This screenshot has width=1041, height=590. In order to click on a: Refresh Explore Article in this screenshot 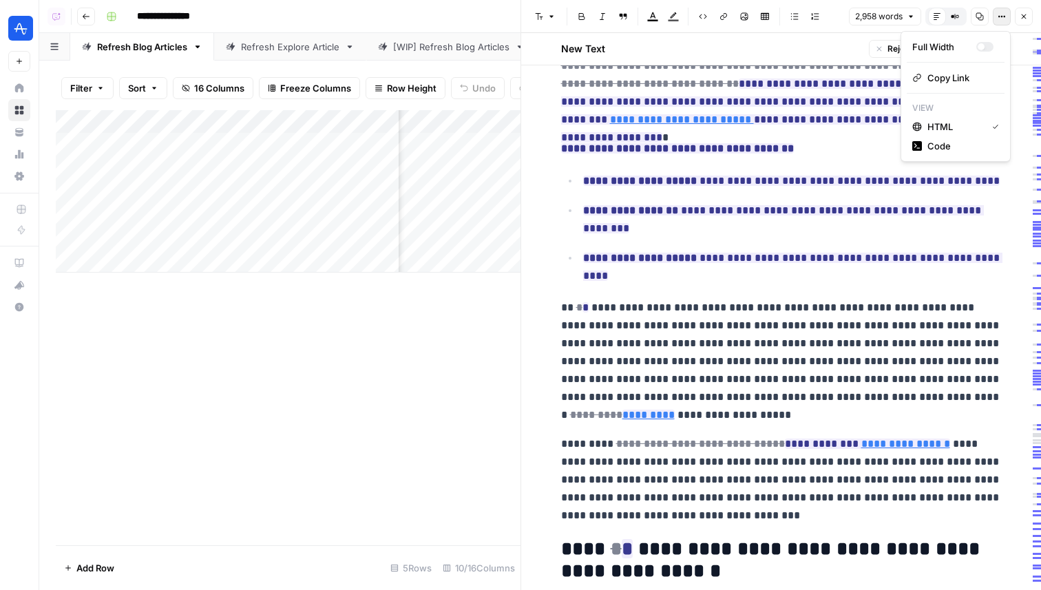, I will do `click(290, 47)`.